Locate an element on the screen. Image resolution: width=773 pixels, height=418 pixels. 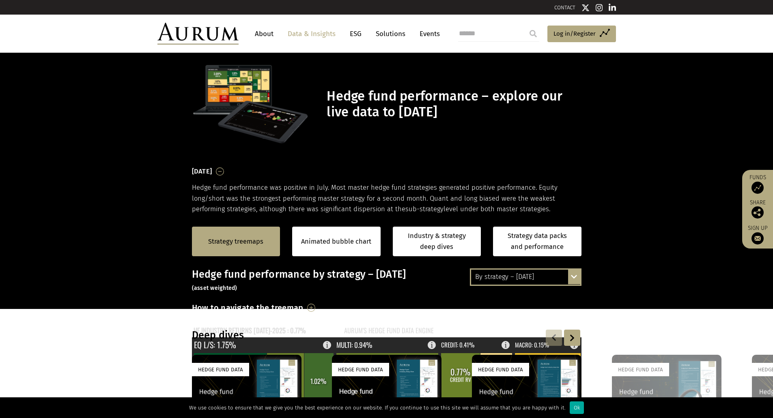
p: Hedge fund performance was positive in July. Most master hedge fund strategies generated positive... is located at coordinates (387, 198).